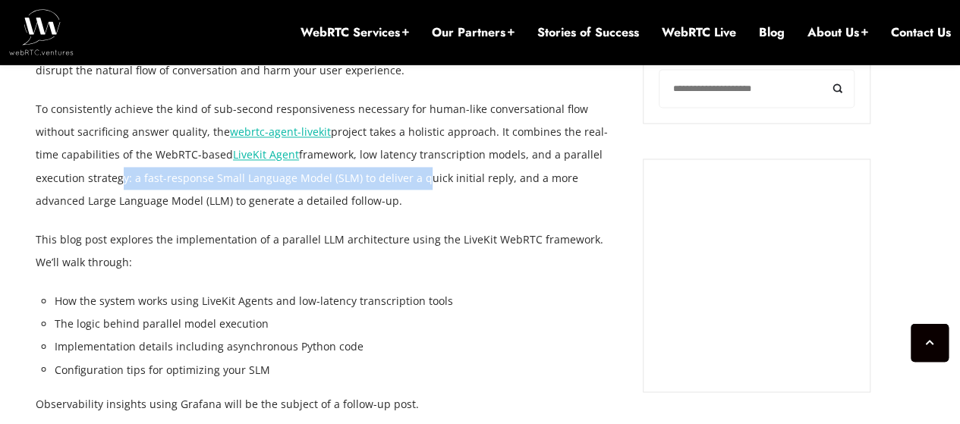 The image size is (960, 424). I want to click on a: LiveKit Agent, so click(266, 154).